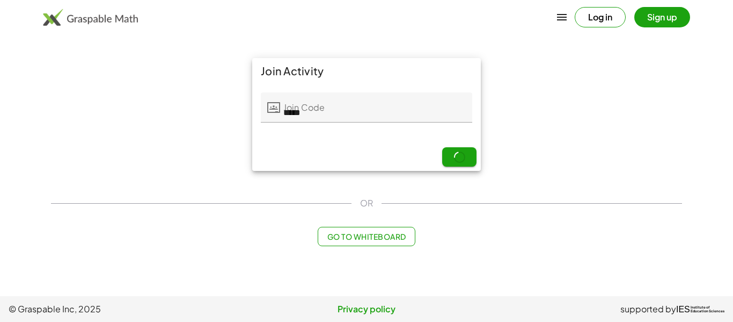 The height and width of the screenshot is (322, 733). I want to click on span: Institute of Education Sciences, so click(708, 309).